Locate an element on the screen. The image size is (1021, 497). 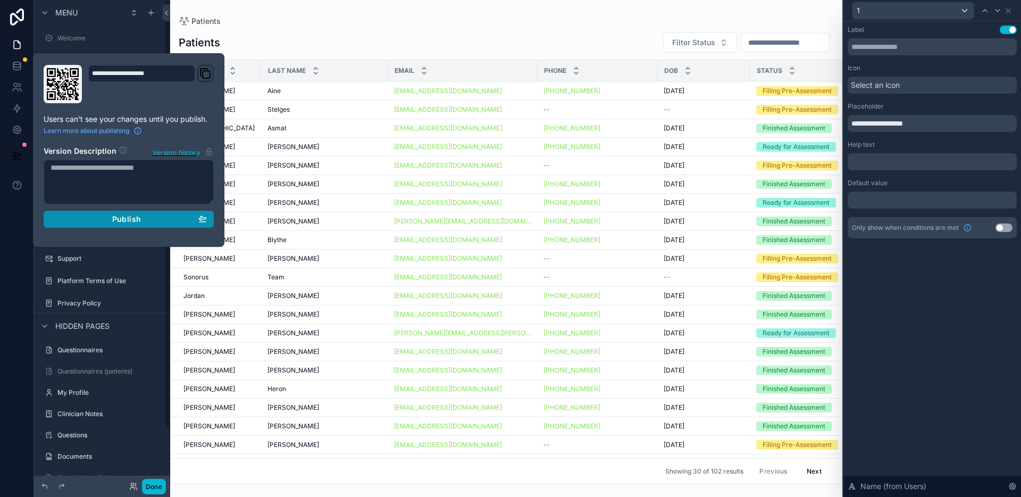
label: Help text is located at coordinates (861, 145).